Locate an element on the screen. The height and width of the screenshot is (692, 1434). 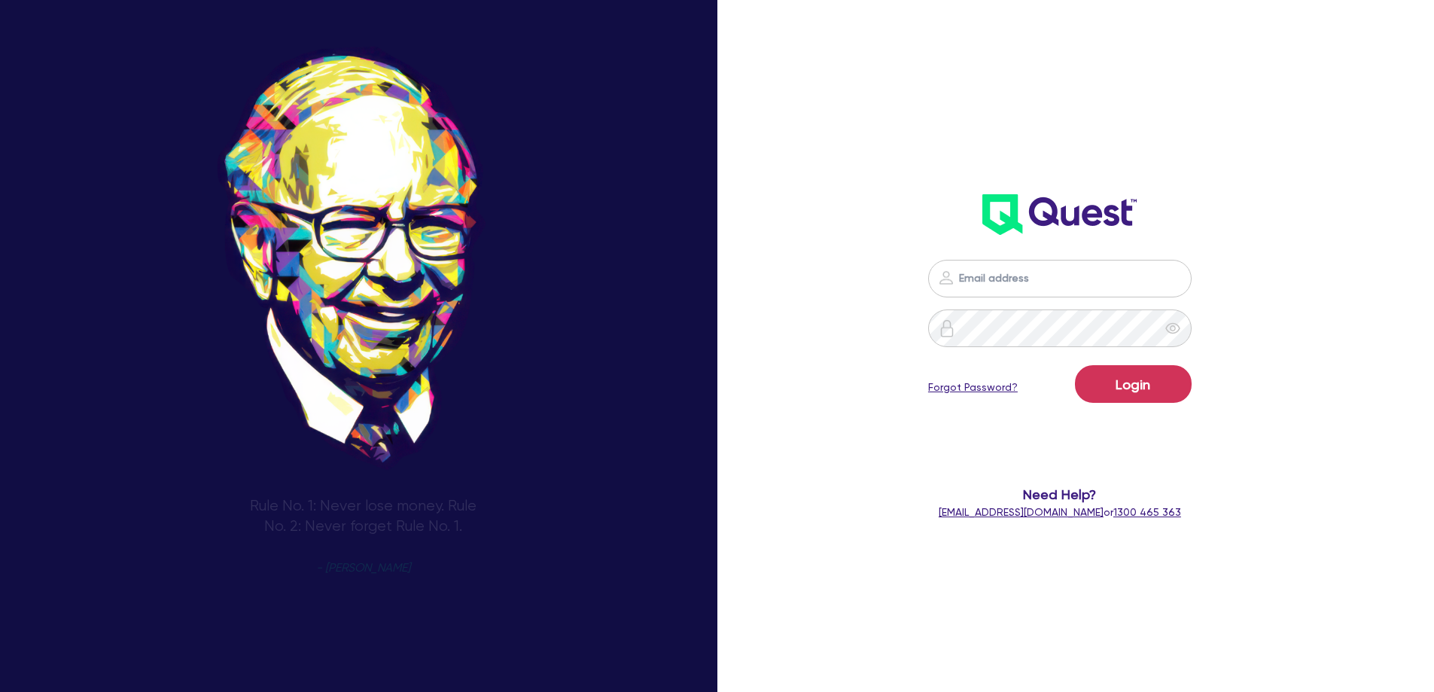
span: eye is located at coordinates (1173, 328).